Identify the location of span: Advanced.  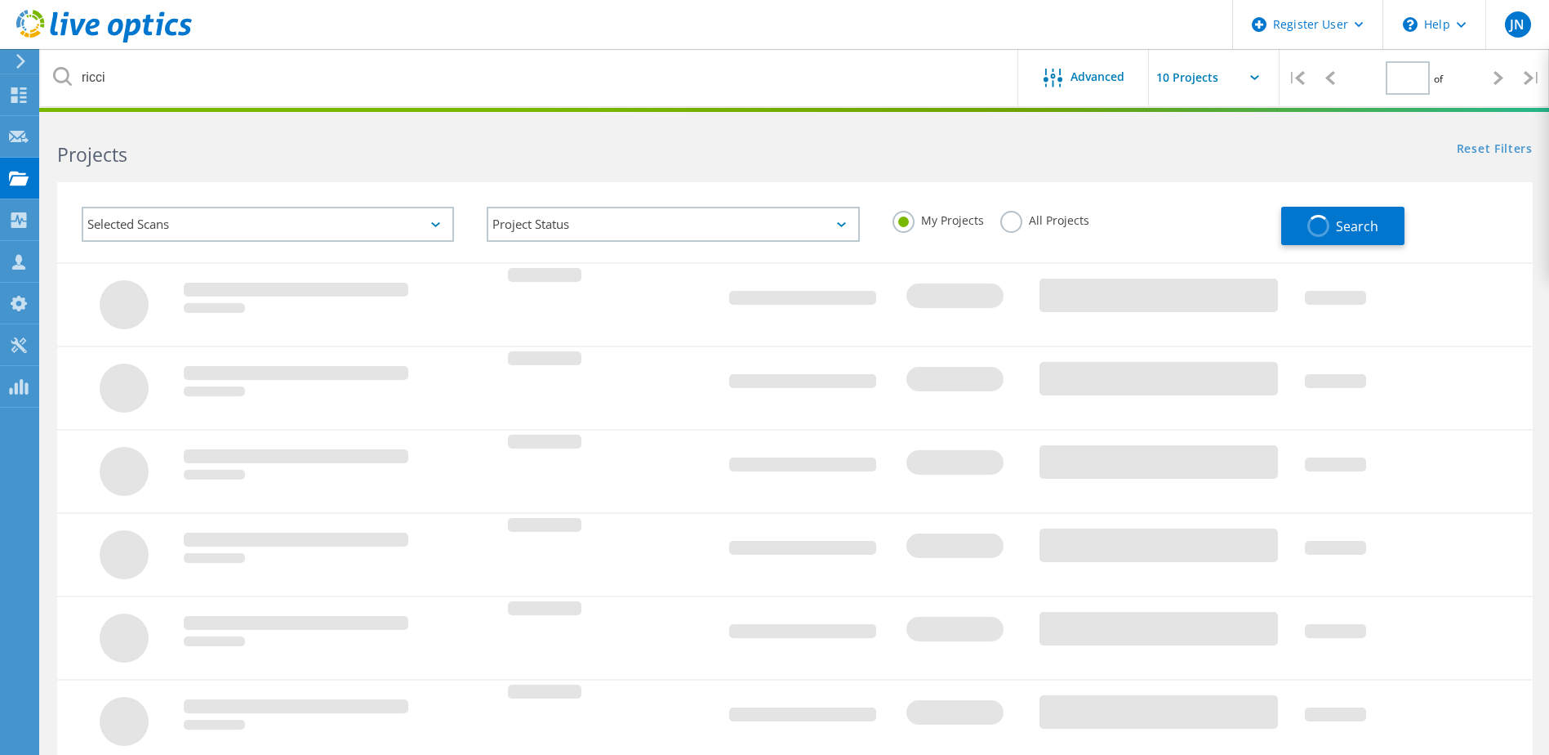
(1098, 77).